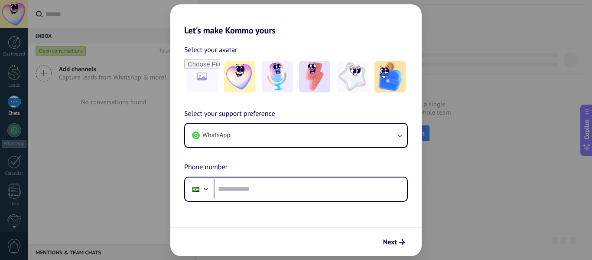 This screenshot has width=592, height=260. I want to click on span: Next, so click(390, 242).